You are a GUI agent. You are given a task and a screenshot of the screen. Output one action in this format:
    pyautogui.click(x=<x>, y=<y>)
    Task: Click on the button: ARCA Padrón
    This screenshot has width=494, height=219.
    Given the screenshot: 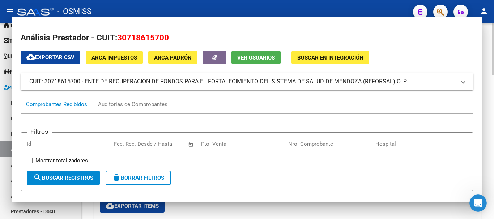 What is the action you would take?
    pyautogui.click(x=173, y=57)
    